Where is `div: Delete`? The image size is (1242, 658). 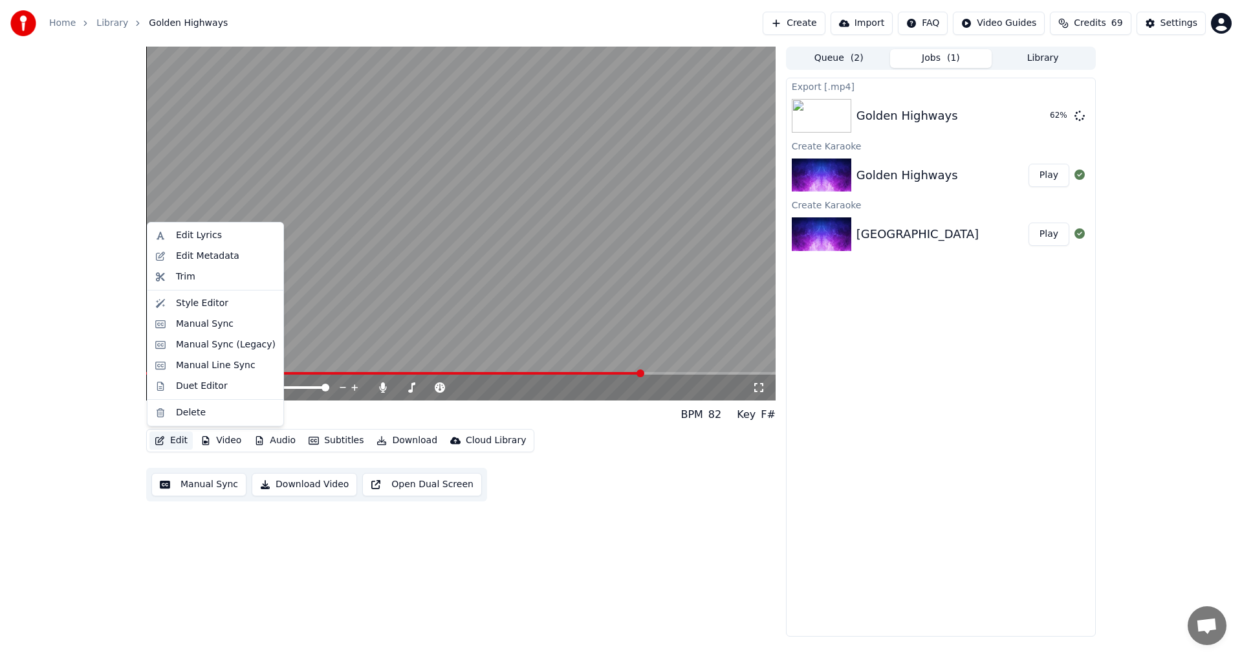
div: Delete is located at coordinates (191, 413).